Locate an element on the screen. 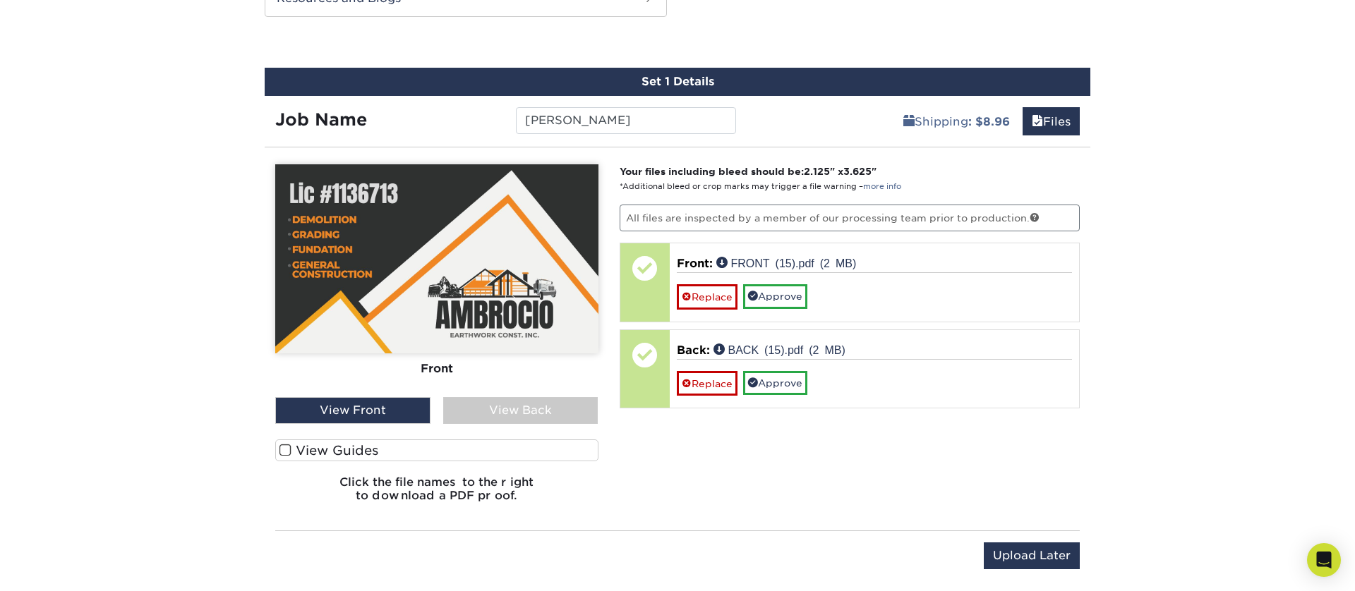  span: shipping is located at coordinates (909, 121).